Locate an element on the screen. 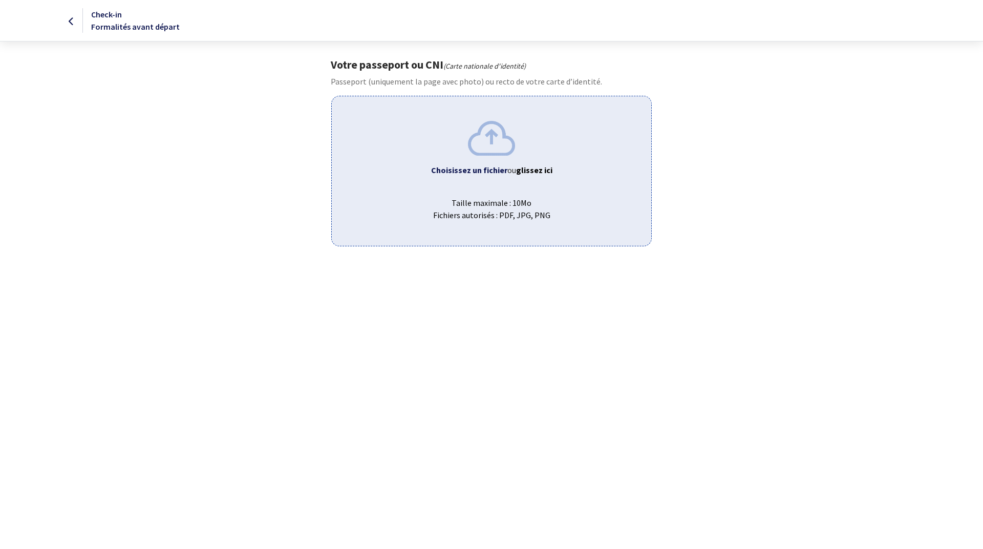 The height and width of the screenshot is (549, 983). span: Taille maximale : 10Mo Fichiers autorisés : PDF, JPG, PNG is located at coordinates (491, 205).